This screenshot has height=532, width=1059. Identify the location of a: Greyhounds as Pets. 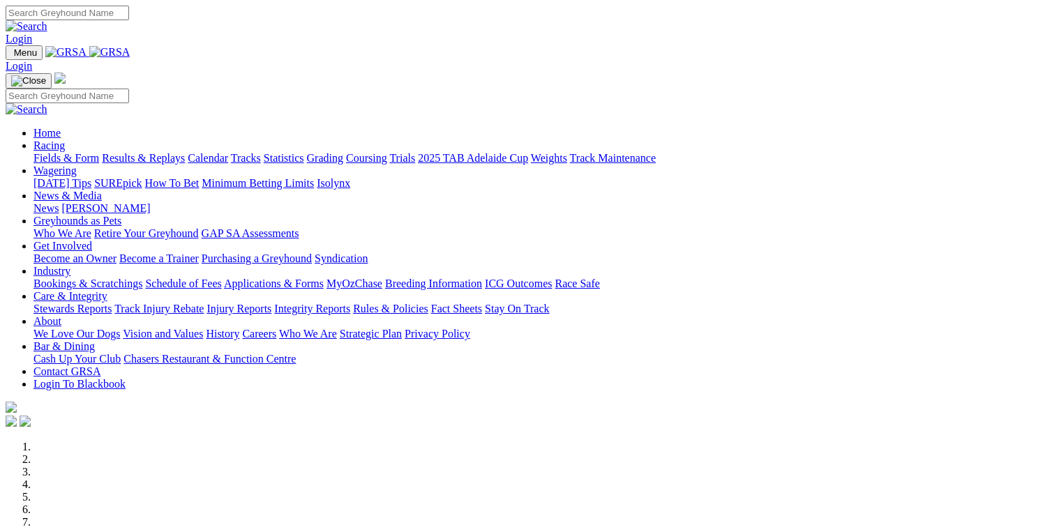
(77, 220).